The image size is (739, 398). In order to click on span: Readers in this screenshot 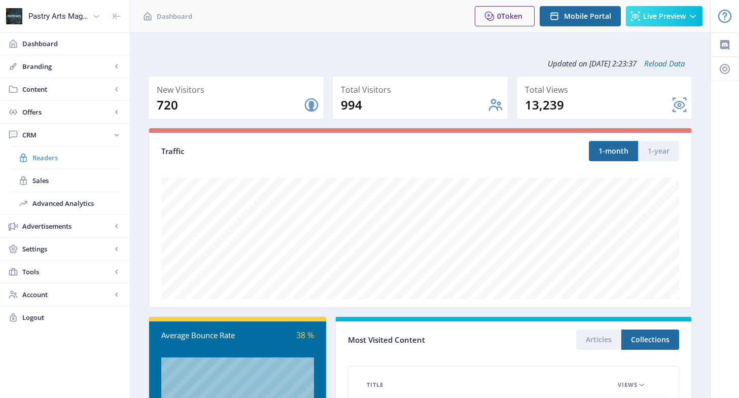, I will do `click(76, 158)`.